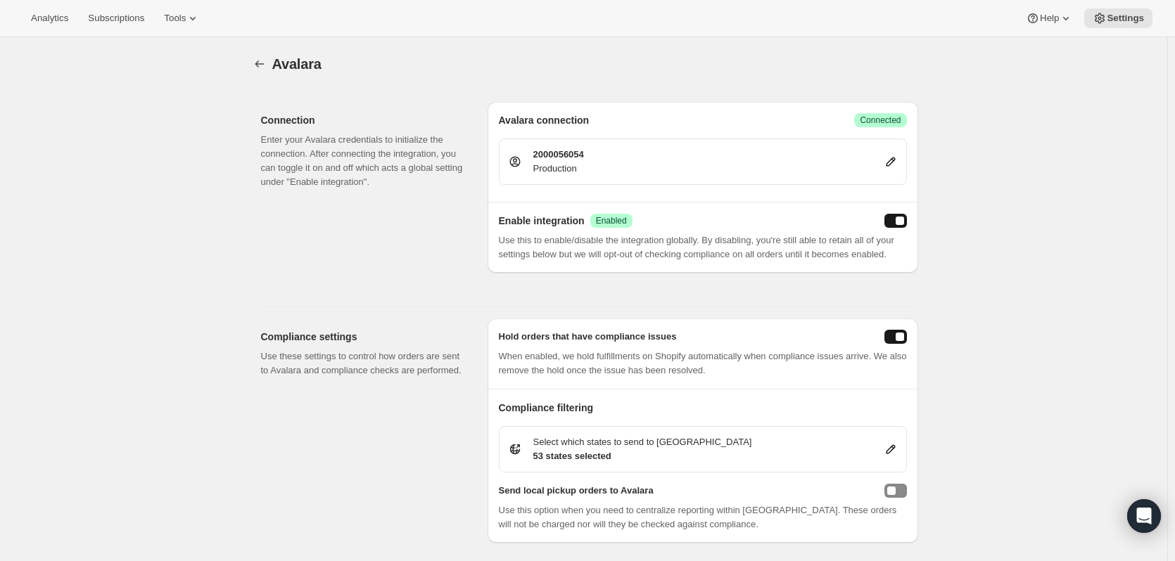 The height and width of the screenshot is (561, 1175). Describe the element at coordinates (49, 18) in the screenshot. I see `span: Analytics` at that location.